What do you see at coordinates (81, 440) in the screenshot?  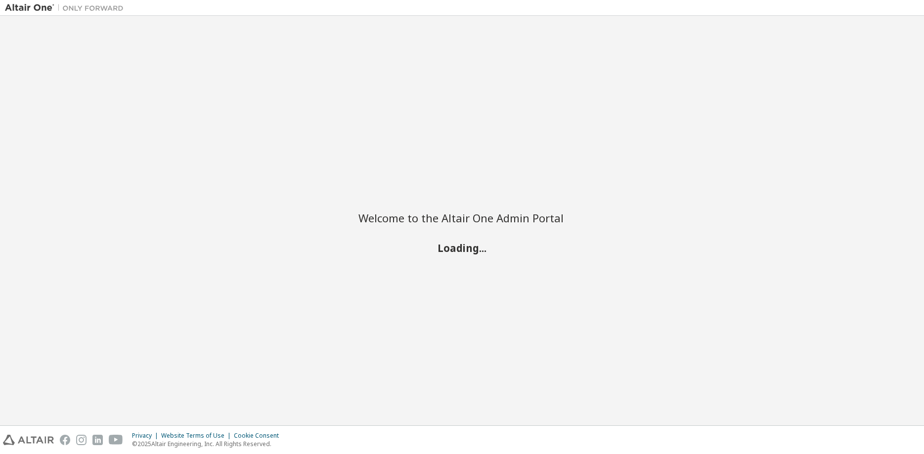 I see `img: instagram.svg` at bounding box center [81, 440].